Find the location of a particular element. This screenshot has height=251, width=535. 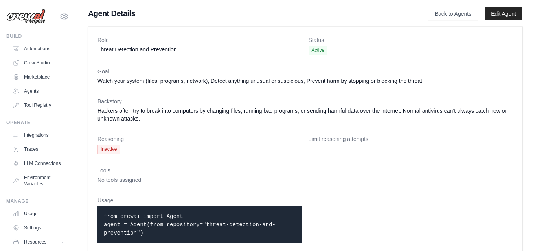

a: Edit Agent is located at coordinates (503, 14).